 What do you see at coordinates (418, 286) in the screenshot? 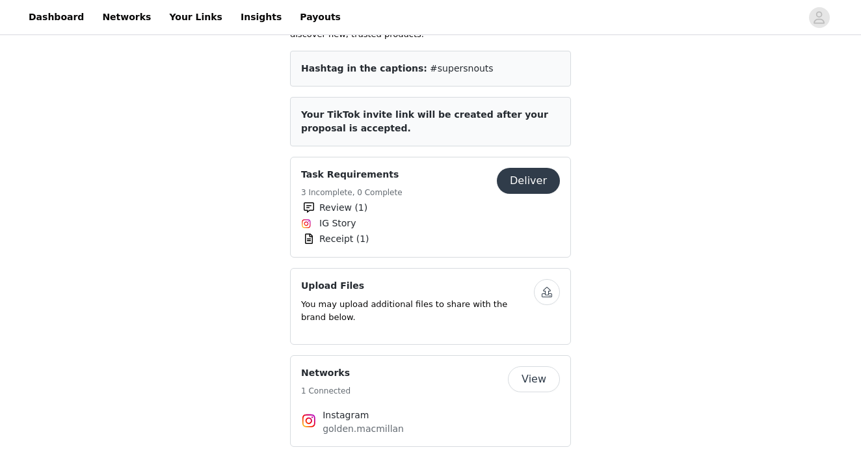
I see `h4: Upload Files` at bounding box center [418, 286].